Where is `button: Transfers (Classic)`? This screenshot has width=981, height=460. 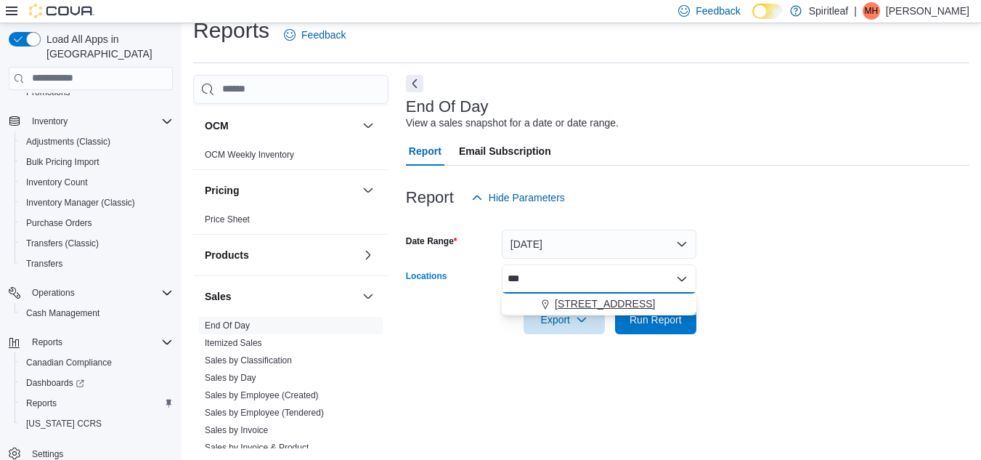
button: Transfers (Classic) is located at coordinates (97, 243).